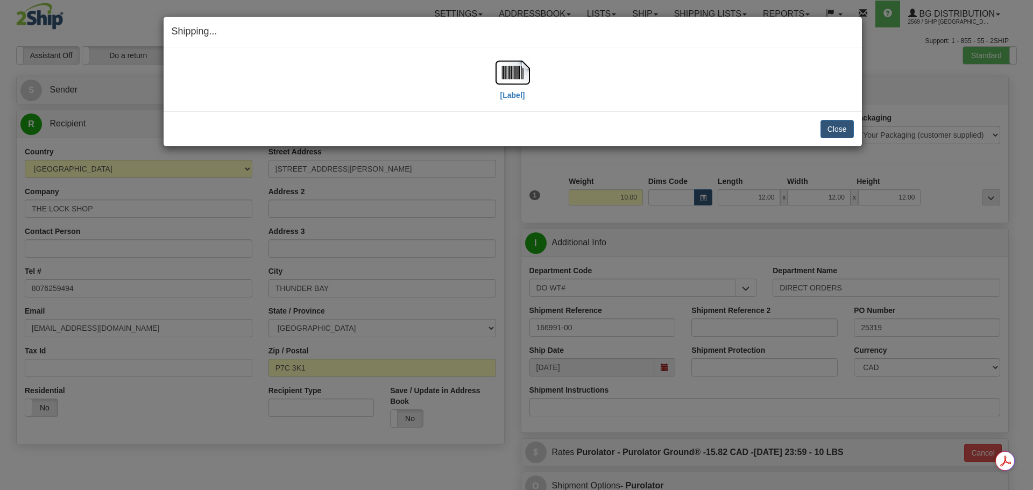  Describe the element at coordinates (837, 129) in the screenshot. I see `button: Close` at that location.